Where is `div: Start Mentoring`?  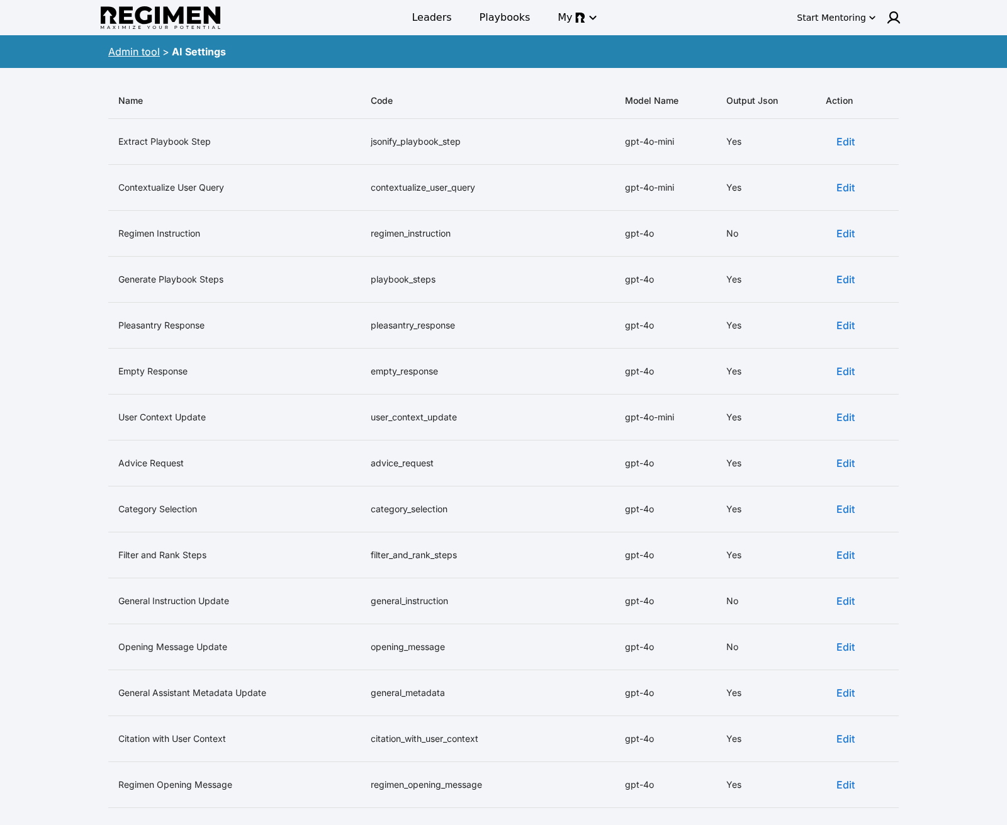 div: Start Mentoring is located at coordinates (831, 18).